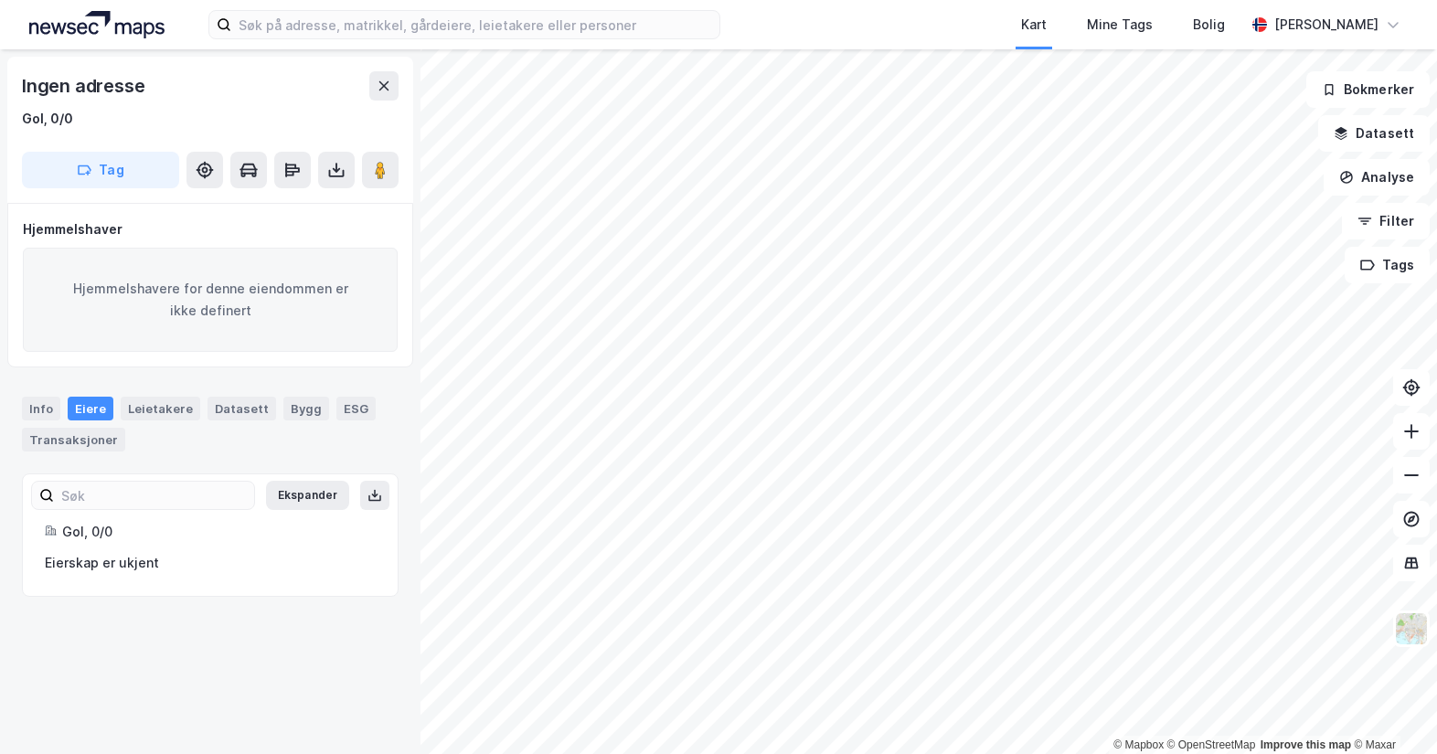 This screenshot has height=754, width=1437. What do you see at coordinates (101, 170) in the screenshot?
I see `button: Tag` at bounding box center [101, 170].